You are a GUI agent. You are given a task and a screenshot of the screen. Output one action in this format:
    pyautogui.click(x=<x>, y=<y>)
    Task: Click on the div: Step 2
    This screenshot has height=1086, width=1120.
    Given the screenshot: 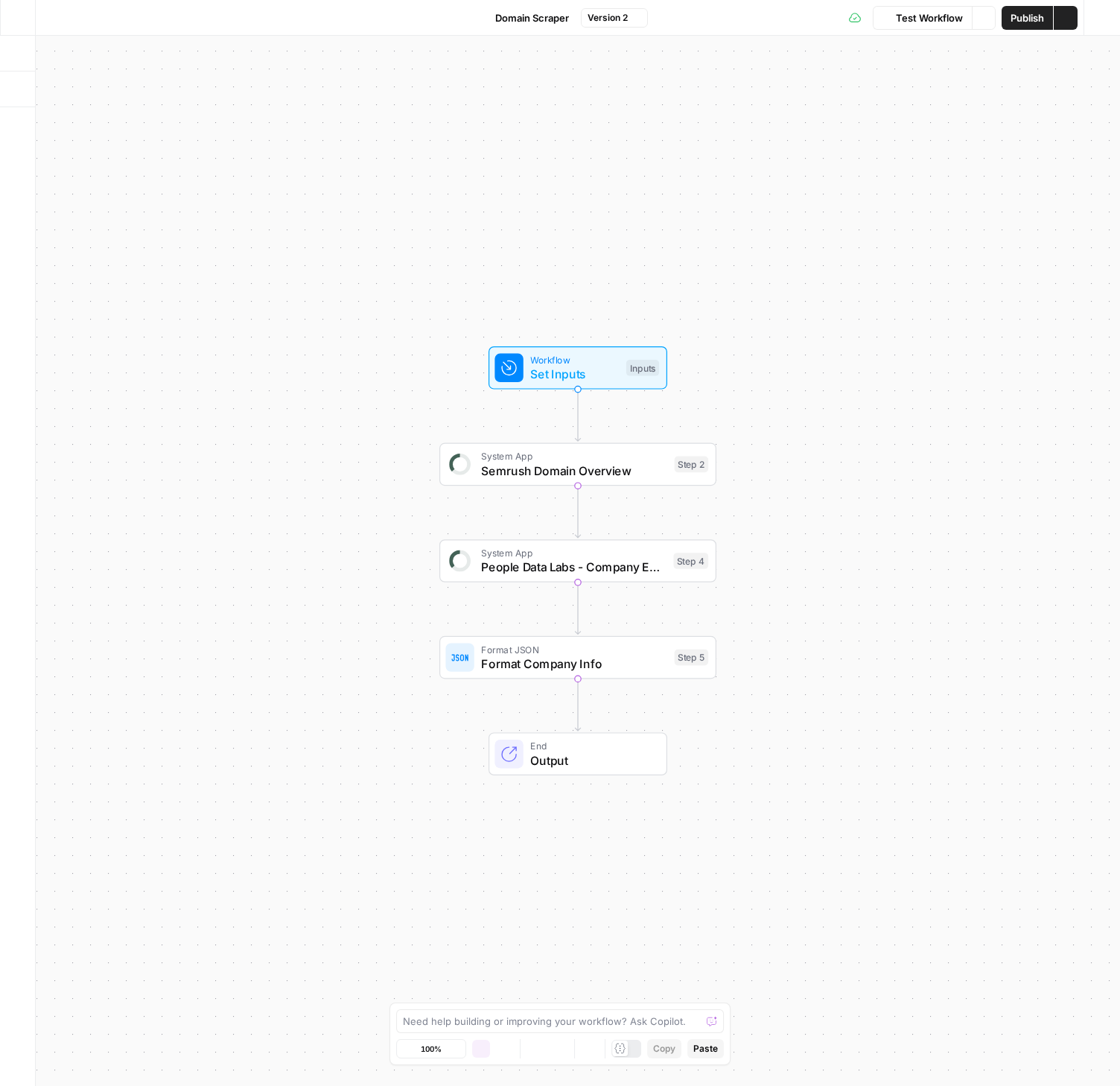 What is the action you would take?
    pyautogui.click(x=691, y=465)
    